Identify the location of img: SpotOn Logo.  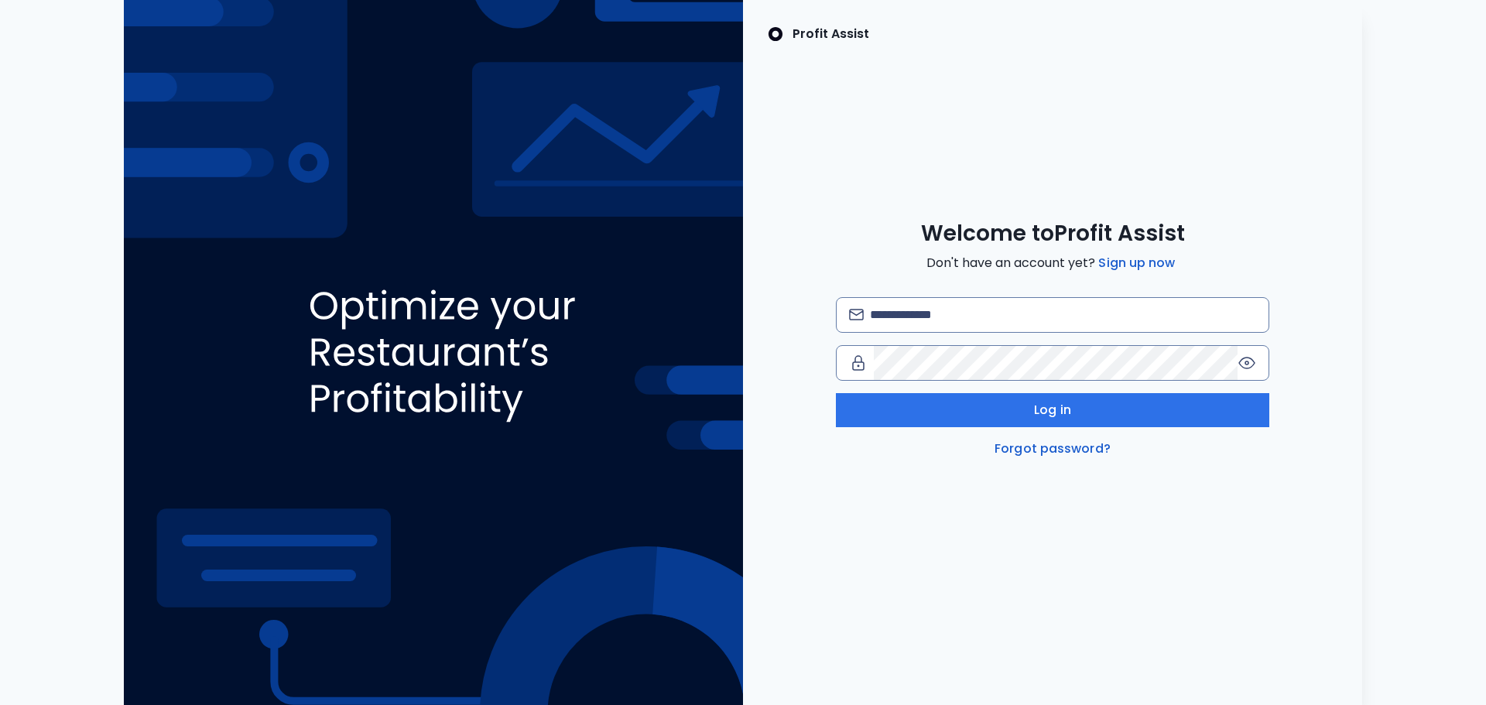
(775, 34).